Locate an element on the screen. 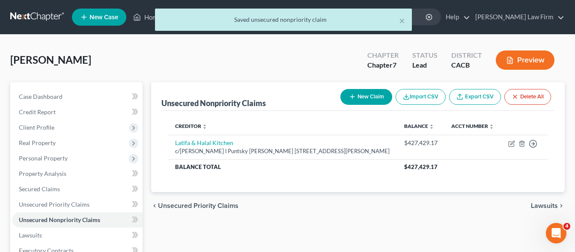 Image resolution: width=575 pixels, height=252 pixels. button: chevron_left Unsecured Priority Claims is located at coordinates (195, 206).